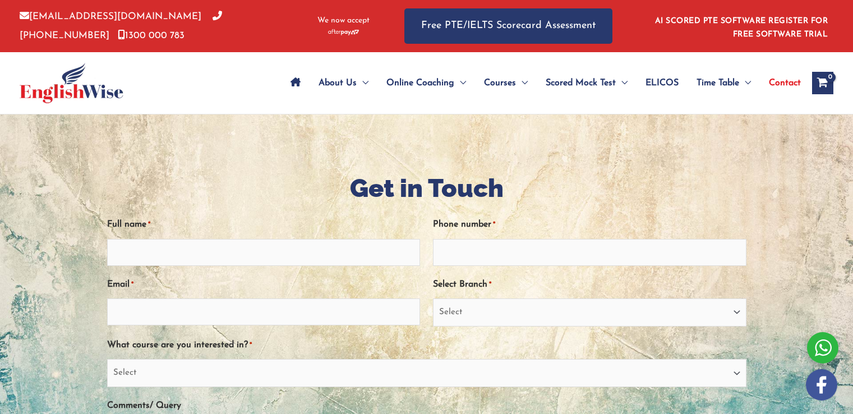 The image size is (853, 414). What do you see at coordinates (662, 83) in the screenshot?
I see `span: ELICOS` at bounding box center [662, 83].